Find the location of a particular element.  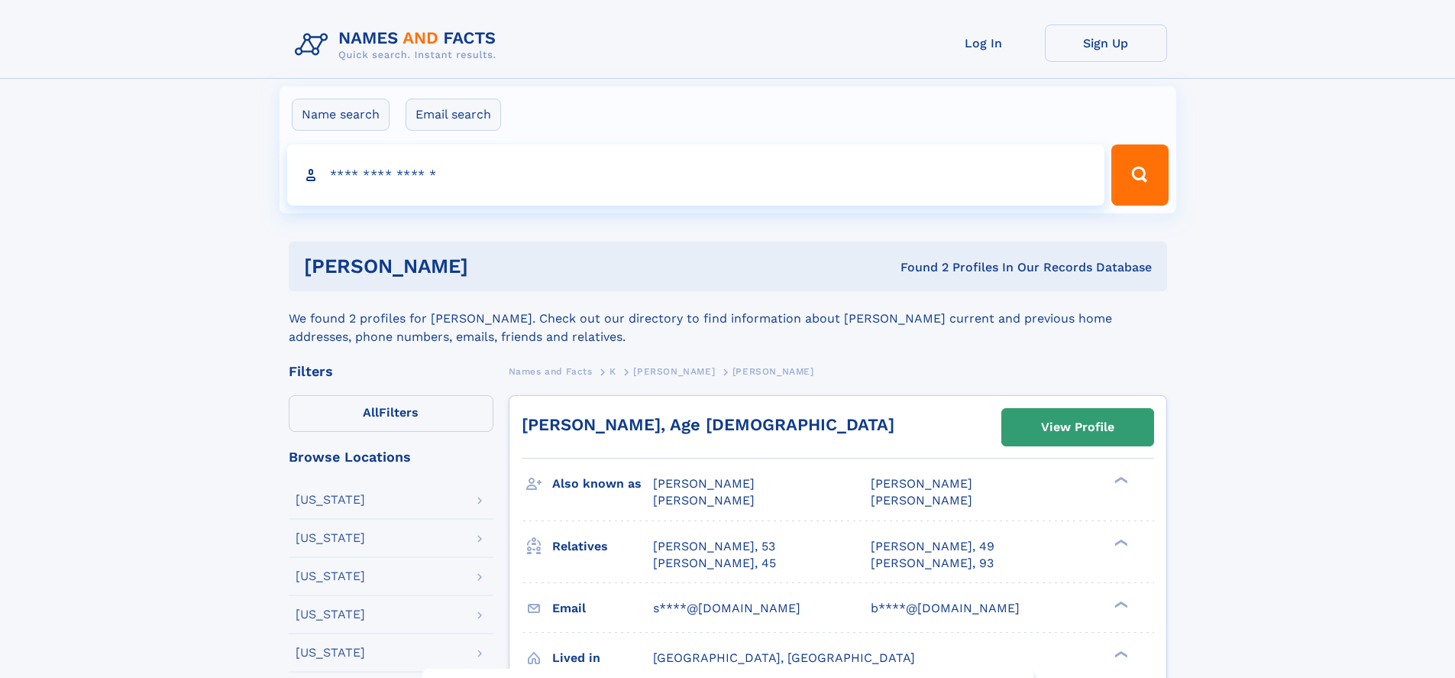

h3: Also known as is located at coordinates (603, 484).